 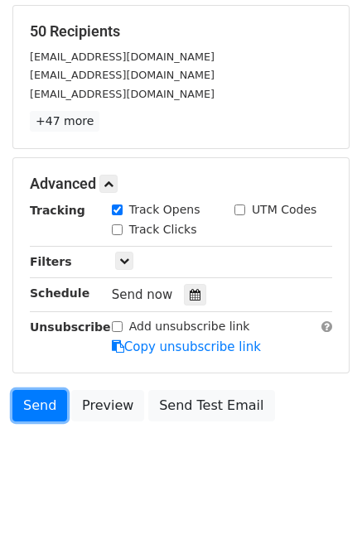 What do you see at coordinates (165, 210) in the screenshot?
I see `label: Track Opens` at bounding box center [165, 210].